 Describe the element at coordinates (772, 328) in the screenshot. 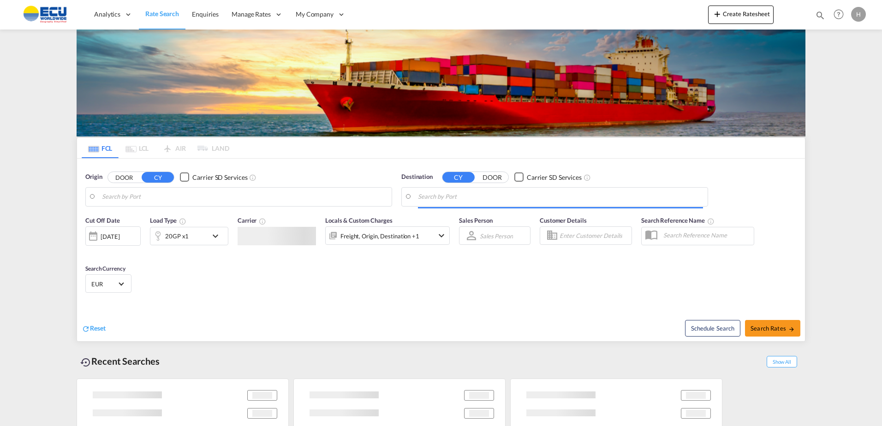

I see `button: Search Ratesicon-arrow-right` at that location.